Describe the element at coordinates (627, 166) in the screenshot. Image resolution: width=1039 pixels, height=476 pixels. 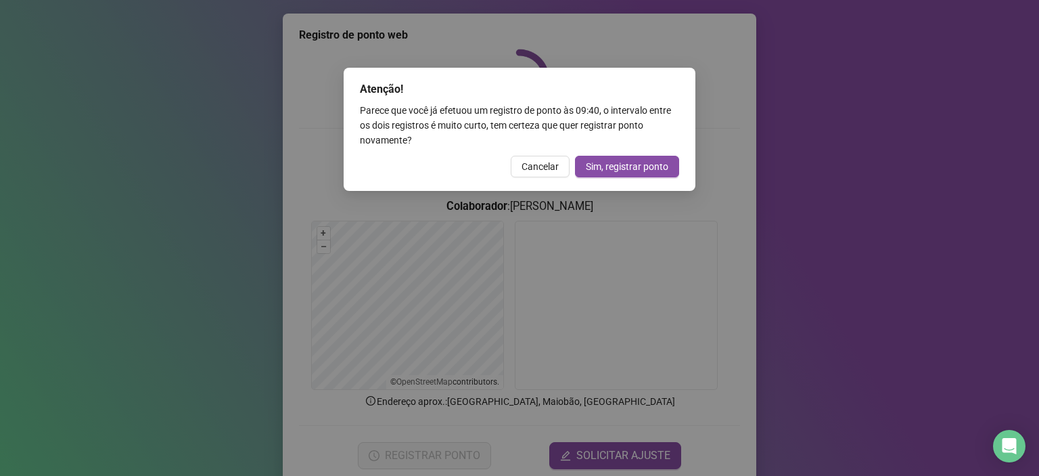
I see `button: Sim, registrar ponto` at that location.